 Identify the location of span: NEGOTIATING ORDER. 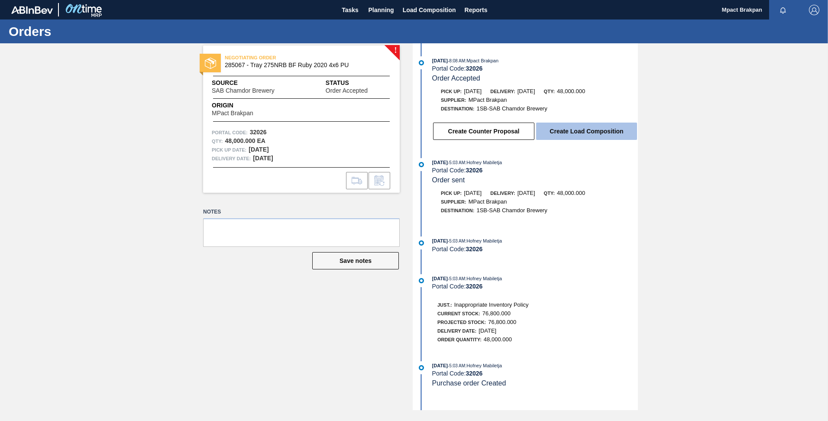
(285, 58).